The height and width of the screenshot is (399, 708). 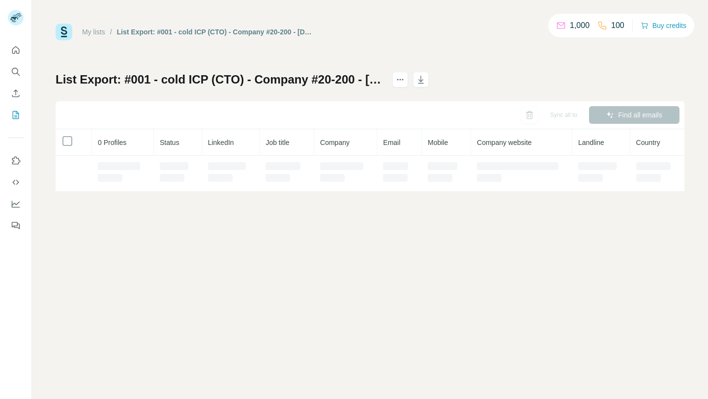 What do you see at coordinates (93, 32) in the screenshot?
I see `a: My lists` at bounding box center [93, 32].